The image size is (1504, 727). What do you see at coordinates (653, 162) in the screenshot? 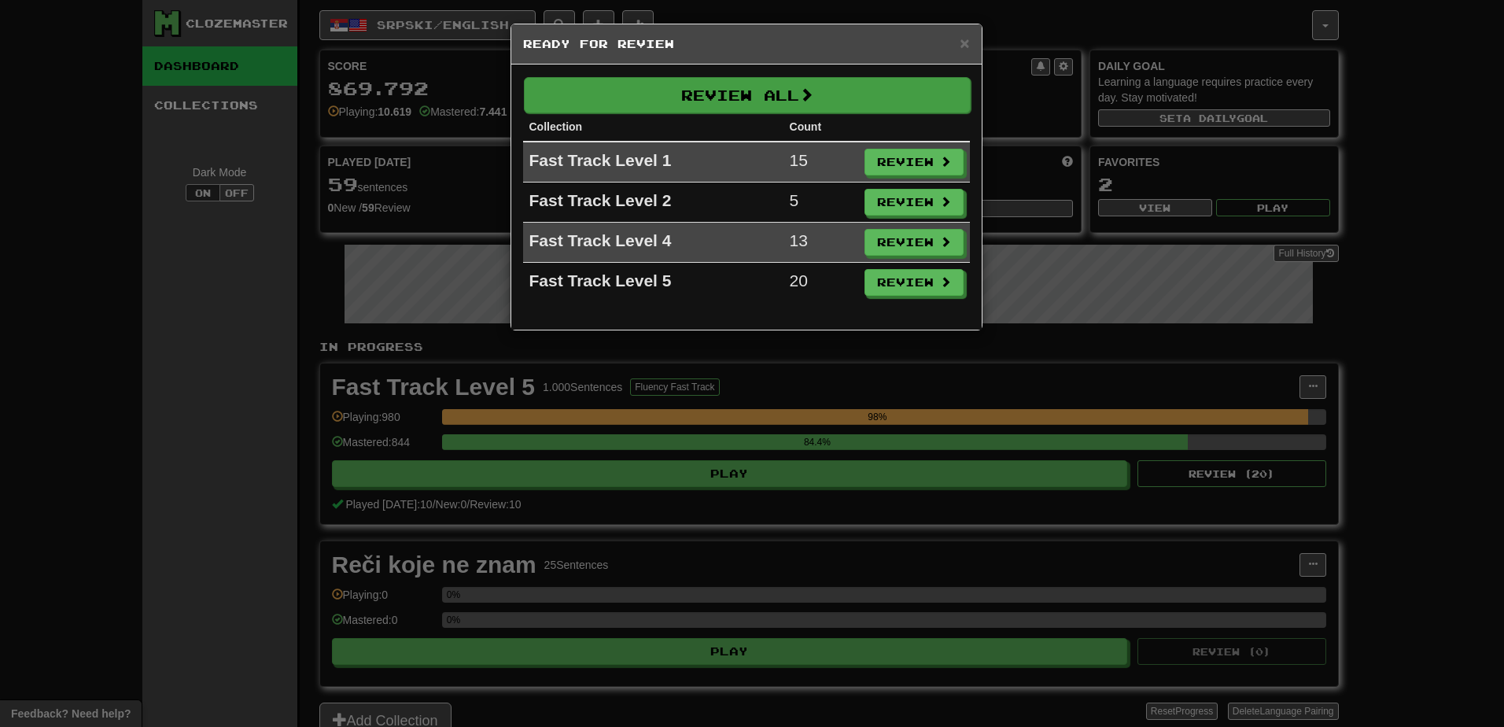
I see `td: Fast Track Level 1` at bounding box center [653, 162].